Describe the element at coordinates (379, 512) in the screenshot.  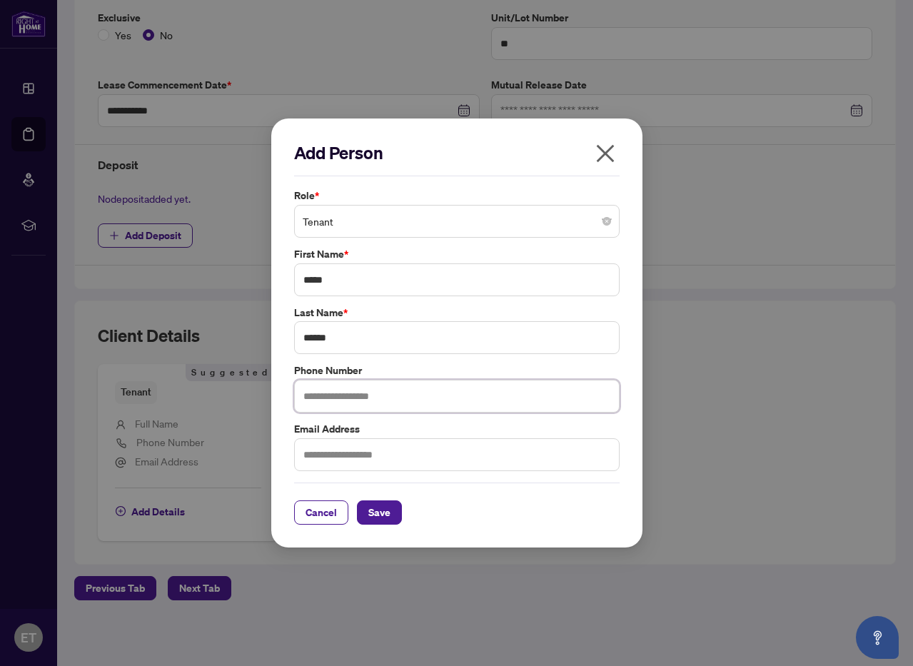
I see `span: Save` at that location.